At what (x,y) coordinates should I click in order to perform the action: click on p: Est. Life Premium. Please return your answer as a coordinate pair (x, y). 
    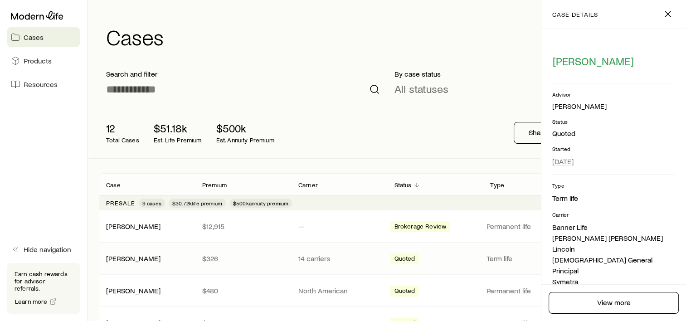
    Looking at the image, I should click on (178, 140).